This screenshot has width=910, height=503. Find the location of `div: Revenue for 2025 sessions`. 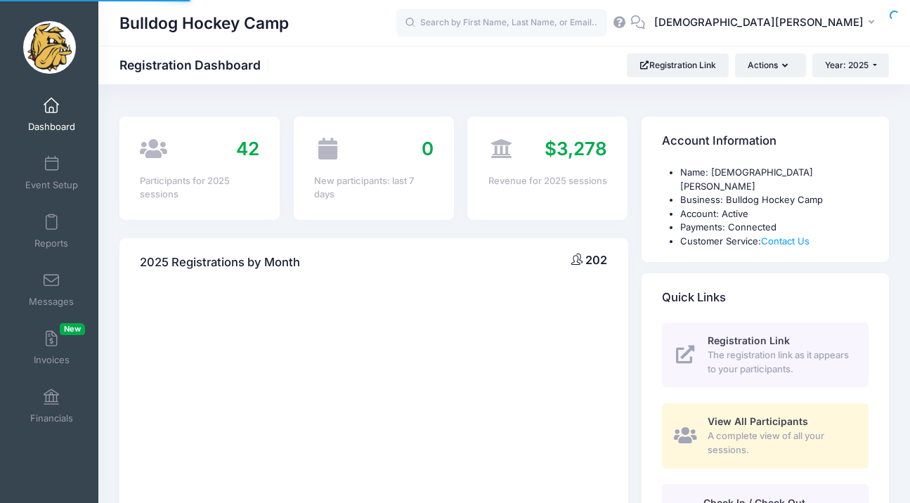

div: Revenue for 2025 sessions is located at coordinates (548, 181).